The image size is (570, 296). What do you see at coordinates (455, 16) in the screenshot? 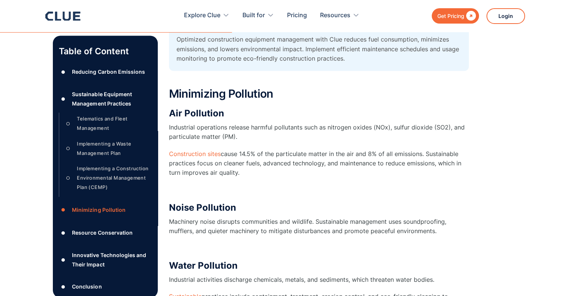
I see `a: Get Pricing` at bounding box center [455, 16].